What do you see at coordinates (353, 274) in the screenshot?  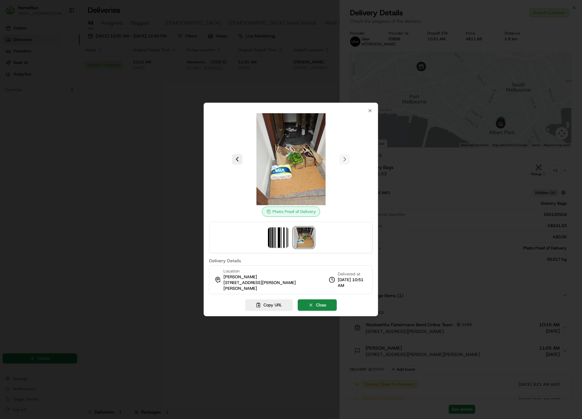 I see `span: Delivered at` at bounding box center [353, 274].